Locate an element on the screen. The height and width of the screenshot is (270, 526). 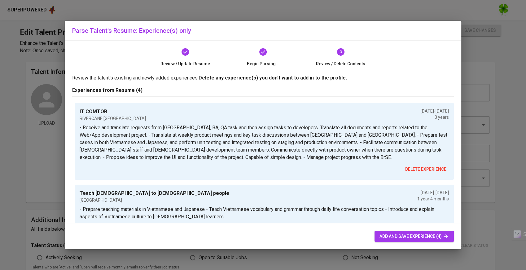
p: 1 year 4 months is located at coordinates (433, 199).